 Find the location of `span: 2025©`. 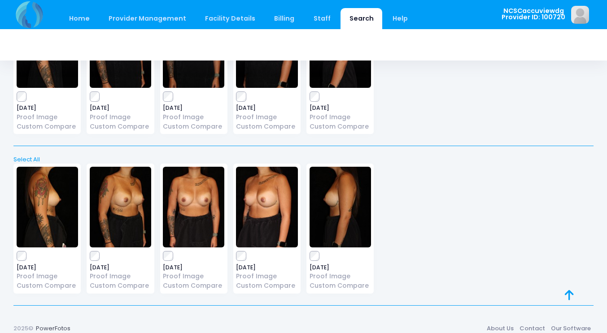

span: 2025© is located at coordinates (23, 328).